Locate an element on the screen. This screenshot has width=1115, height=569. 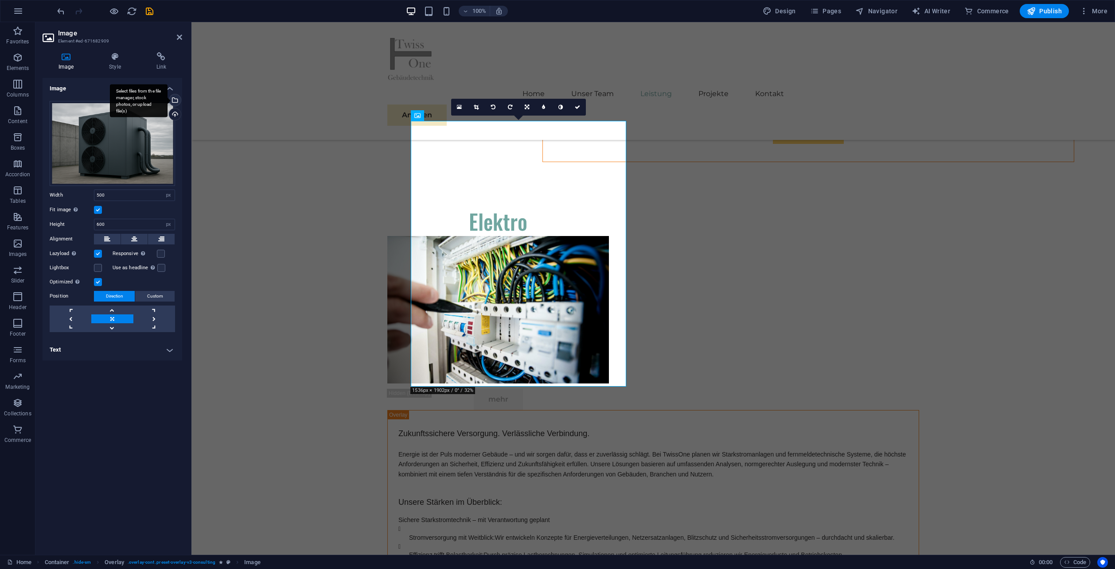
p: Accordion is located at coordinates (18, 175).